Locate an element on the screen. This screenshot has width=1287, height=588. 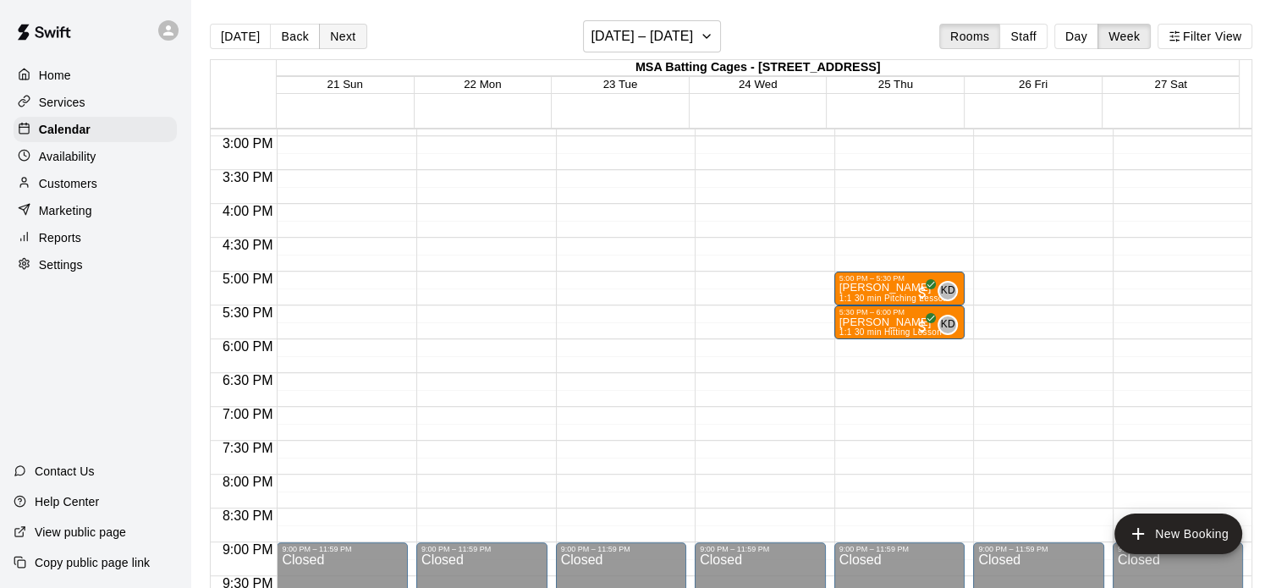
p: Settings is located at coordinates (61, 265).